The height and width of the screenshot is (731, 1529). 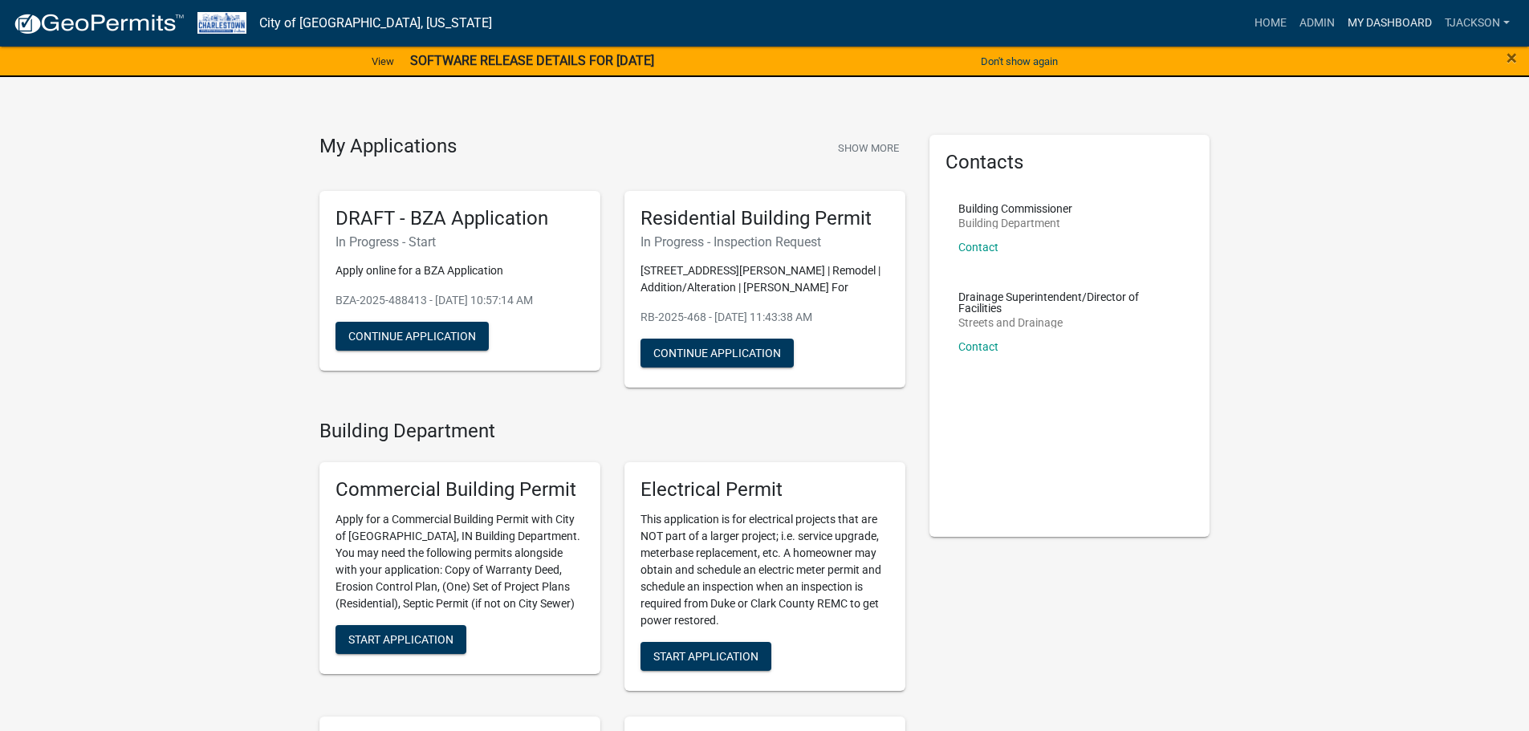 What do you see at coordinates (765, 570) in the screenshot?
I see `p: This application is for electrical projects that are NOT part of a larger project; i.e. service u...` at bounding box center [765, 570].